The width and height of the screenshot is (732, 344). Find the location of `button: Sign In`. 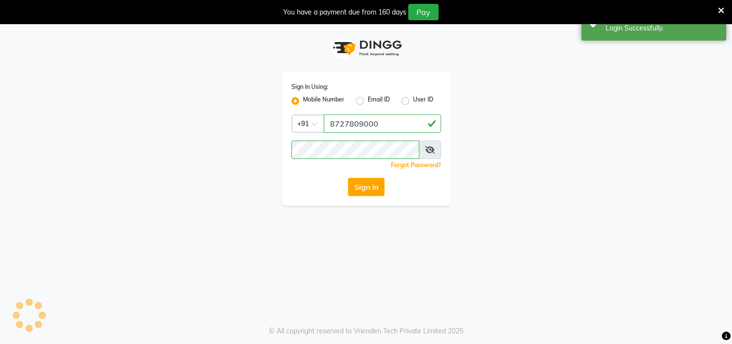

button: Sign In is located at coordinates (366, 187).